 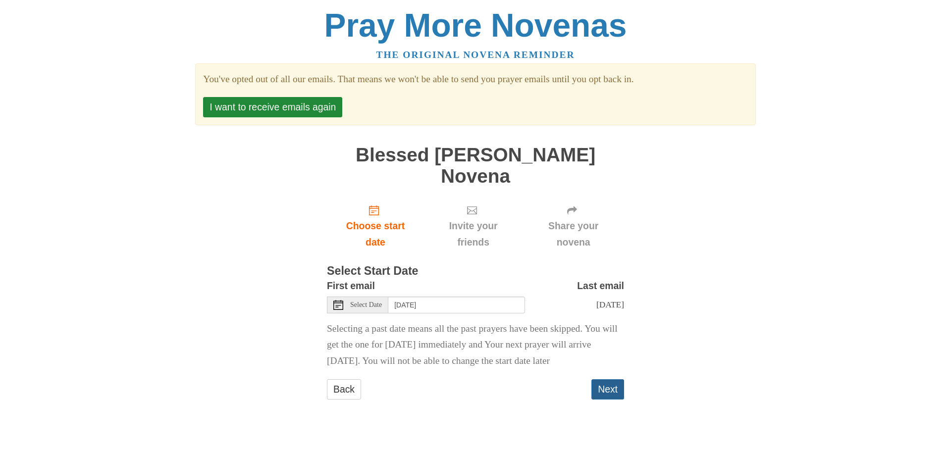 What do you see at coordinates (475, 79) in the screenshot?
I see `section: You've opted out of all our emails. That means we won't be able to send you prayer emails until y...` at bounding box center [475, 79].